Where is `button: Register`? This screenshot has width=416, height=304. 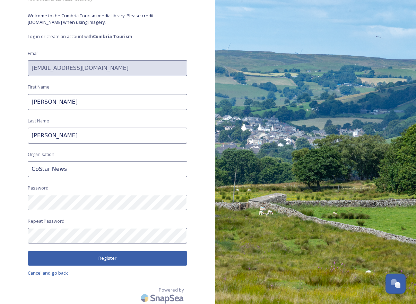 button: Register is located at coordinates (107, 258).